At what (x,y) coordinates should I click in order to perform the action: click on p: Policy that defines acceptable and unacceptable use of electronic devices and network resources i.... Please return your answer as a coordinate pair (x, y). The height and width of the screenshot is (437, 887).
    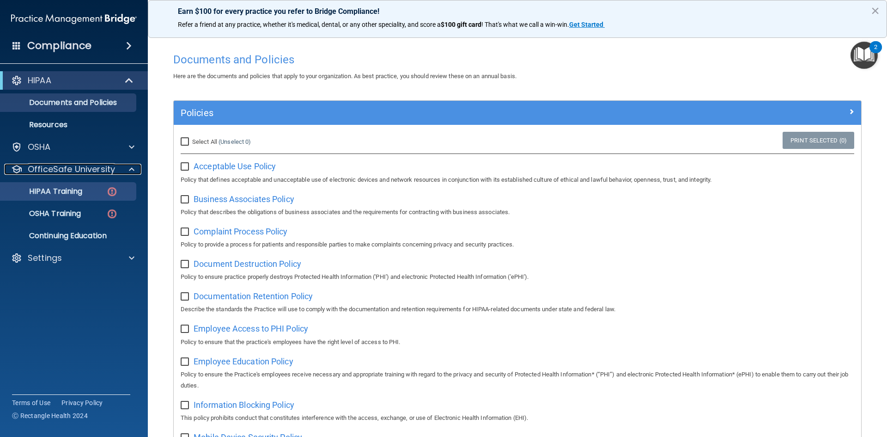
    Looking at the image, I should click on (518, 180).